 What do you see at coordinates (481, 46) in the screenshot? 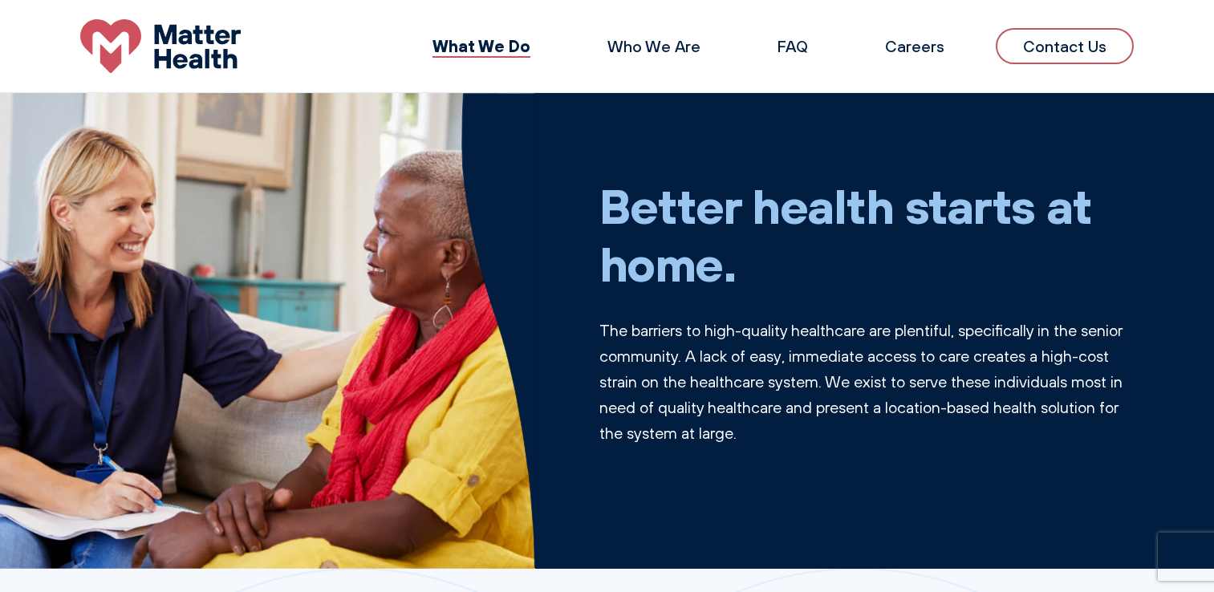
I see `a: What We Do` at bounding box center [481, 46].